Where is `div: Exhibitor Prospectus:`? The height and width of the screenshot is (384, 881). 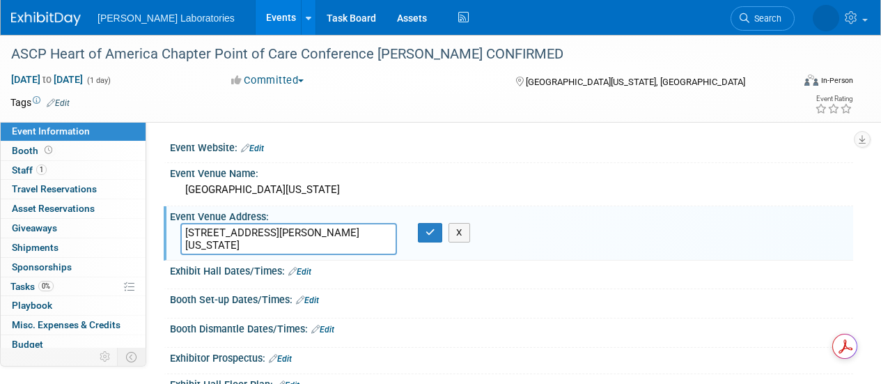
div: Exhibitor Prospectus: is located at coordinates (511, 357).